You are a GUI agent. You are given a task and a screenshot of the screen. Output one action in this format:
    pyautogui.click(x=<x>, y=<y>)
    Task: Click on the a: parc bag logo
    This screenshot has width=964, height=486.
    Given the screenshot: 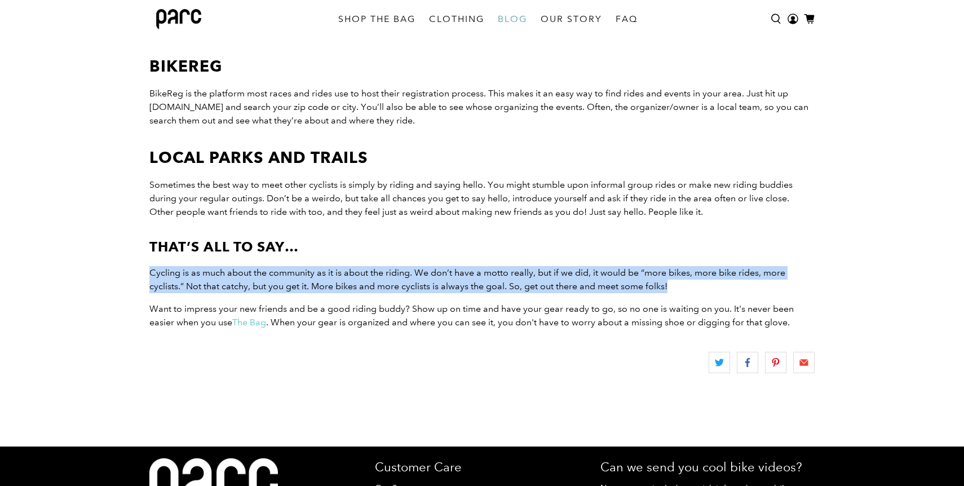 What is the action you would take?
    pyautogui.click(x=179, y=19)
    